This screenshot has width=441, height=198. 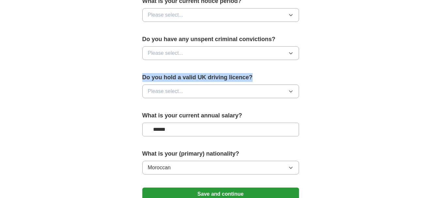 I want to click on span: Moroccan, so click(x=159, y=168).